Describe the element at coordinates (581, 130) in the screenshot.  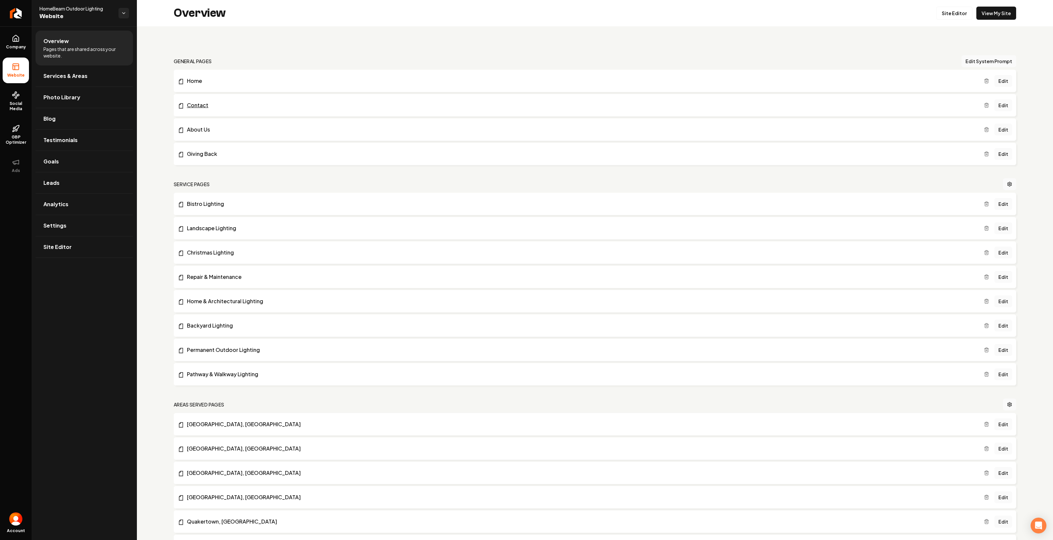
I see `a: About Us` at that location.